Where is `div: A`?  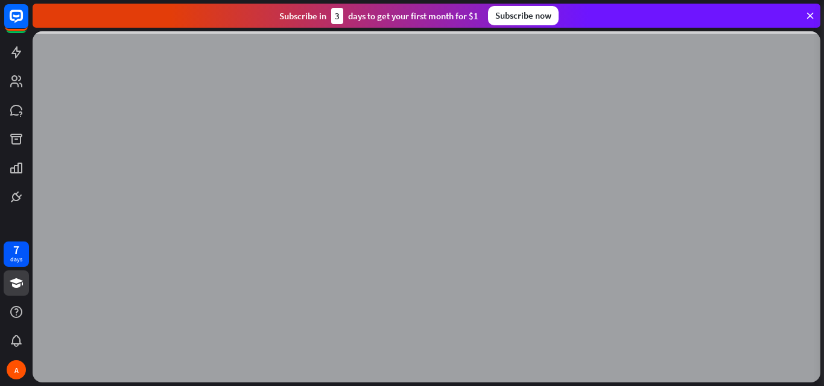 div: A is located at coordinates (16, 370).